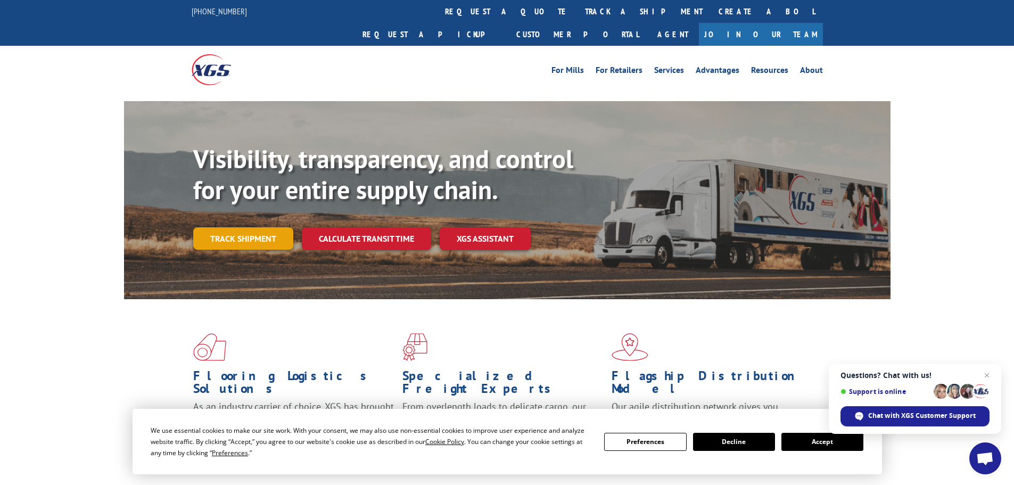 This screenshot has height=485, width=1014. I want to click on span: Chat with XGS Customer Support, so click(922, 416).